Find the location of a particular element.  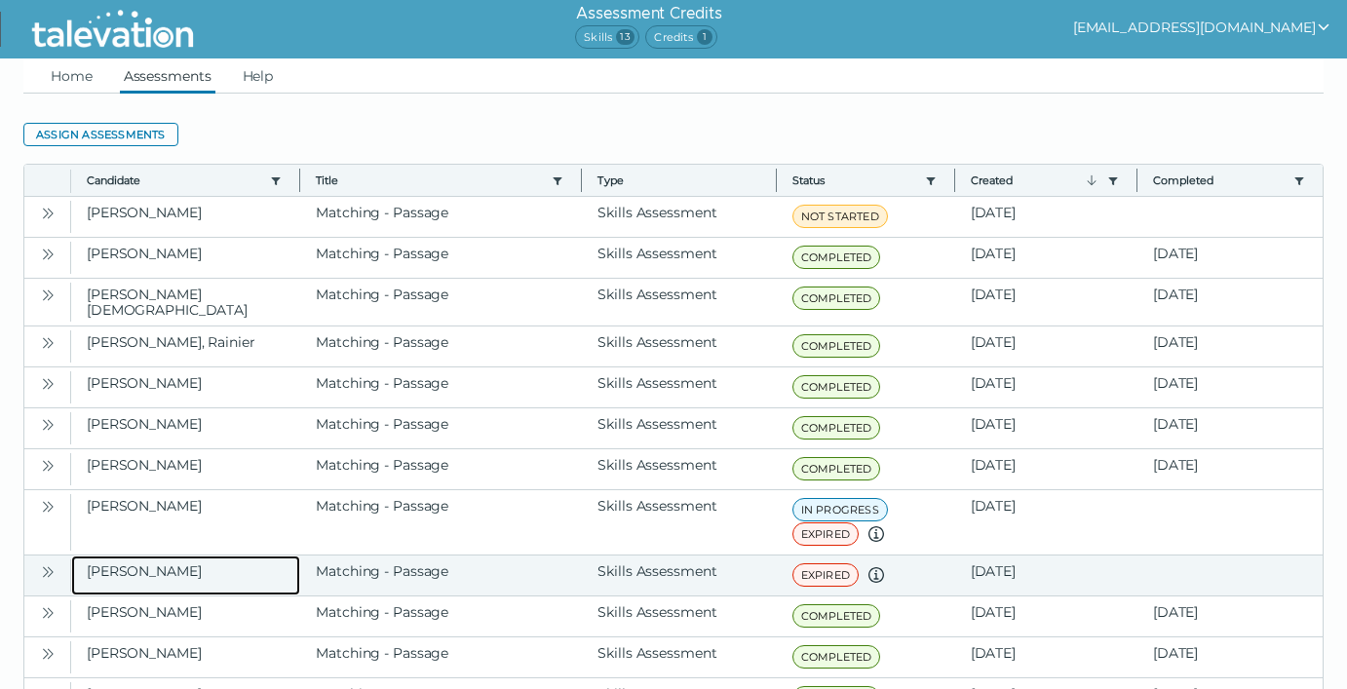

button: Completed is located at coordinates (1219, 180).